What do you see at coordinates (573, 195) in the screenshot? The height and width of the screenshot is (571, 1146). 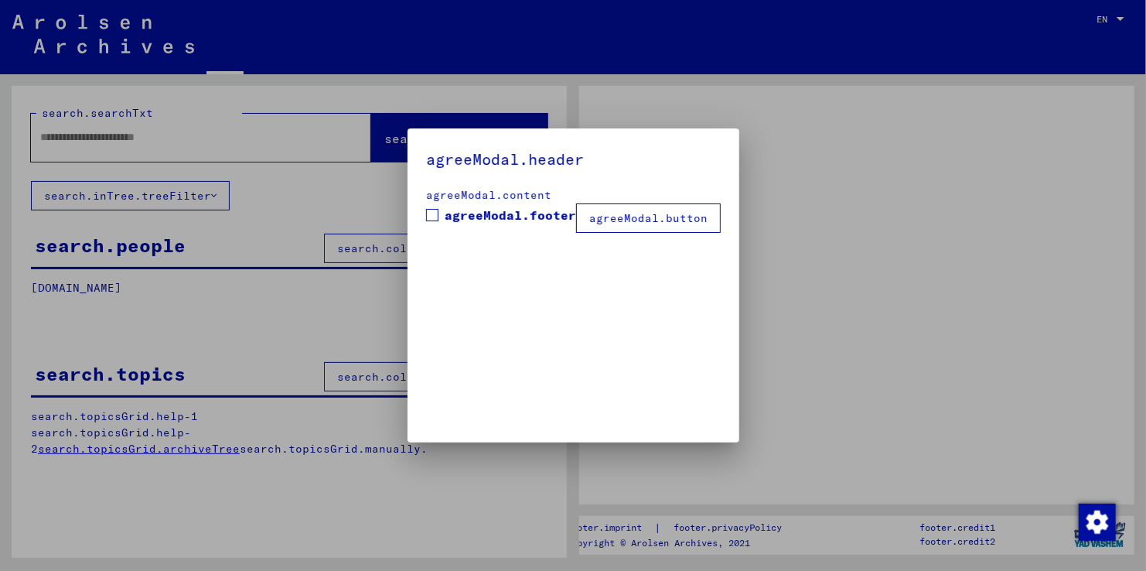 I see `div: agreeModal.content` at bounding box center [573, 195].